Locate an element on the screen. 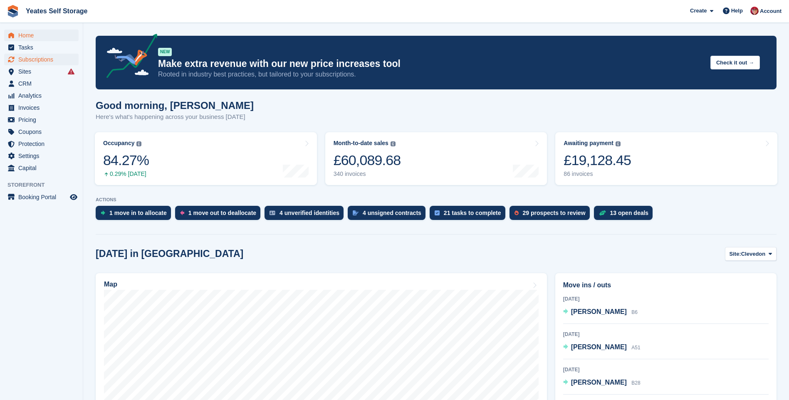 Image resolution: width=789 pixels, height=400 pixels. img: task-75834270c22a3079a89374b754ae025e5fb1db73e45f91037f5363f120a921f8.svg is located at coordinates (437, 213).